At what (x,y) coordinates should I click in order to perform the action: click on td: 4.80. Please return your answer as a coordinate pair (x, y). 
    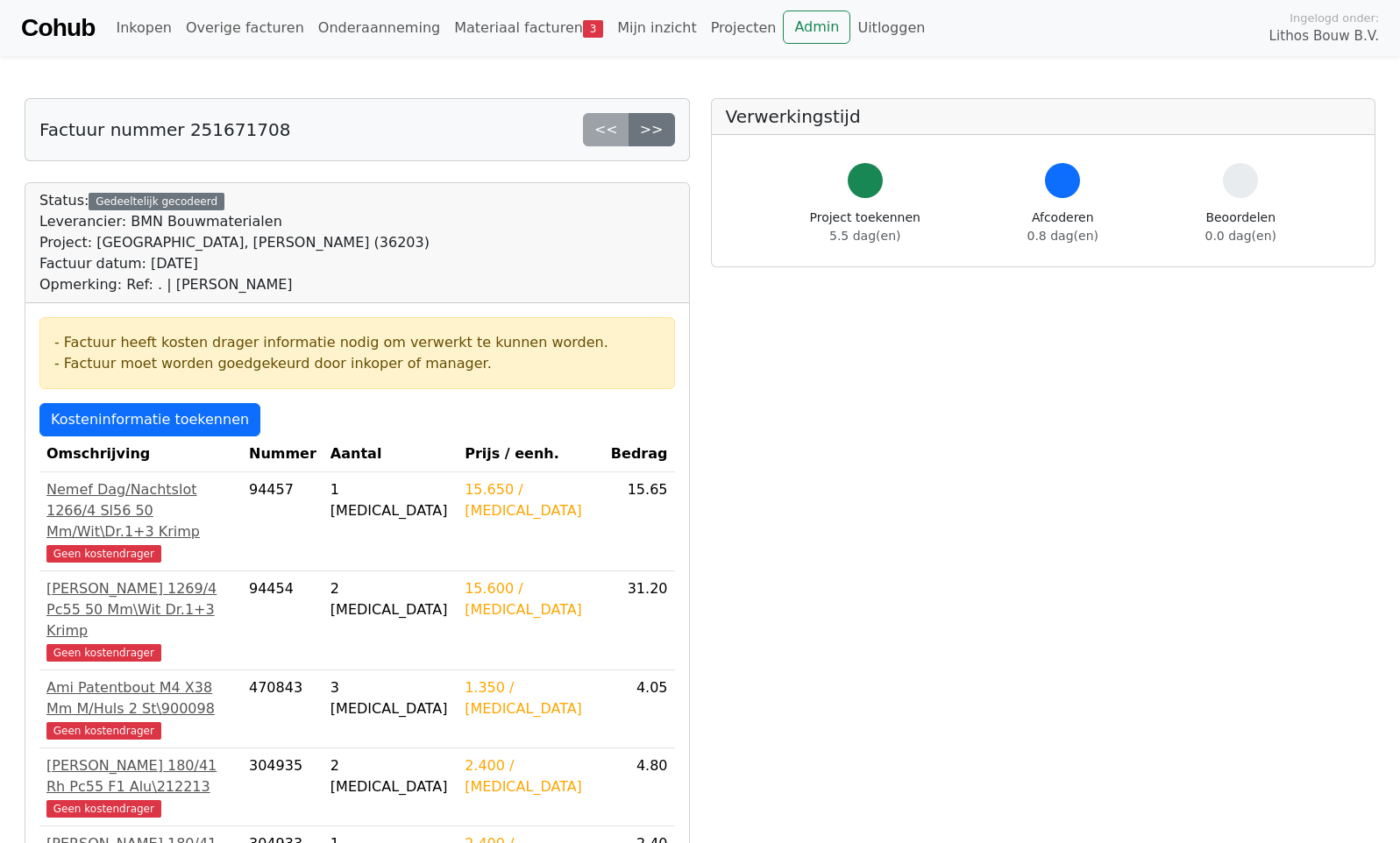
    Looking at the image, I should click on (639, 787).